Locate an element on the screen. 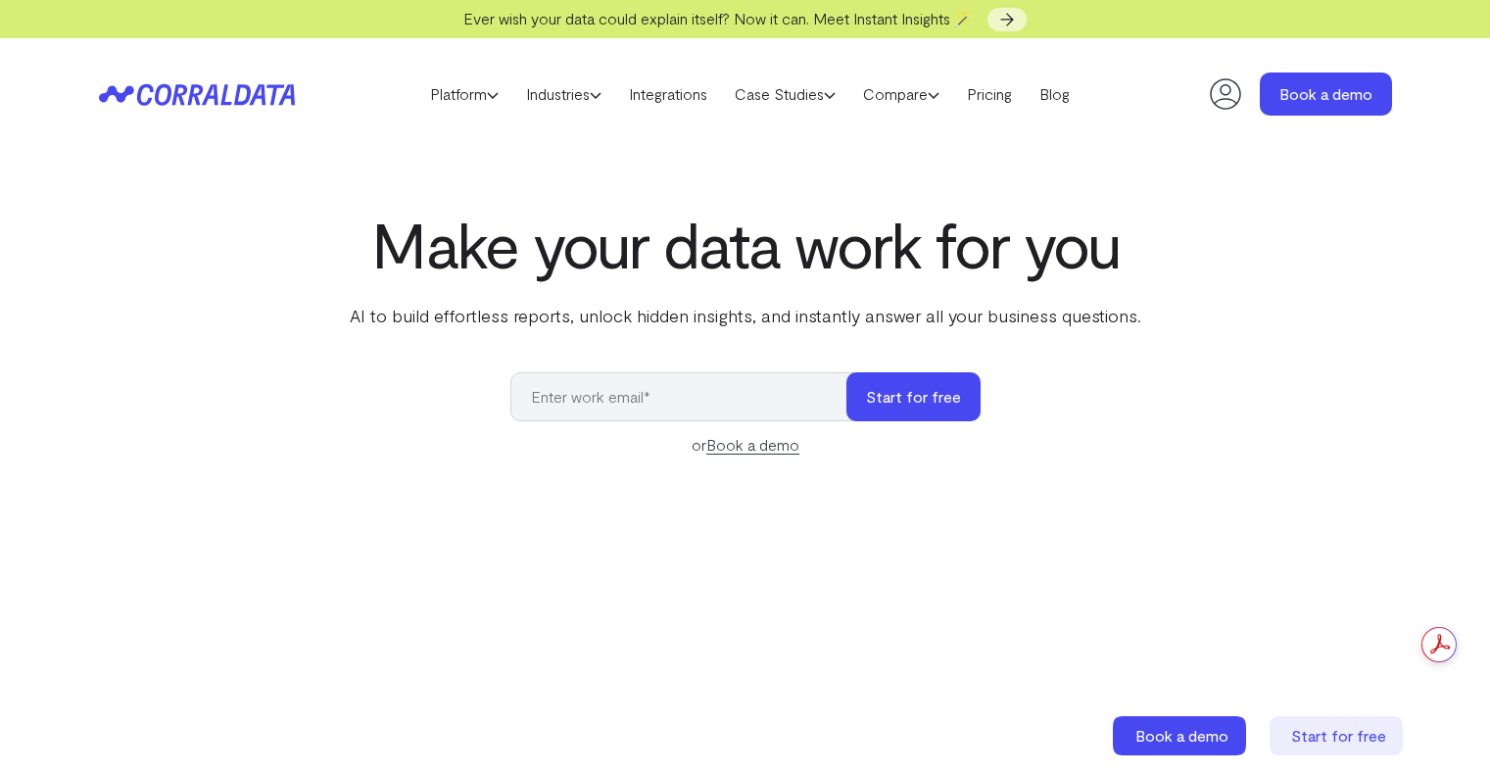 This screenshot has width=1490, height=775. p: AI to build effortless reports, unlock hidden insights, and instantly answer all your business qu... is located at coordinates (745, 315).